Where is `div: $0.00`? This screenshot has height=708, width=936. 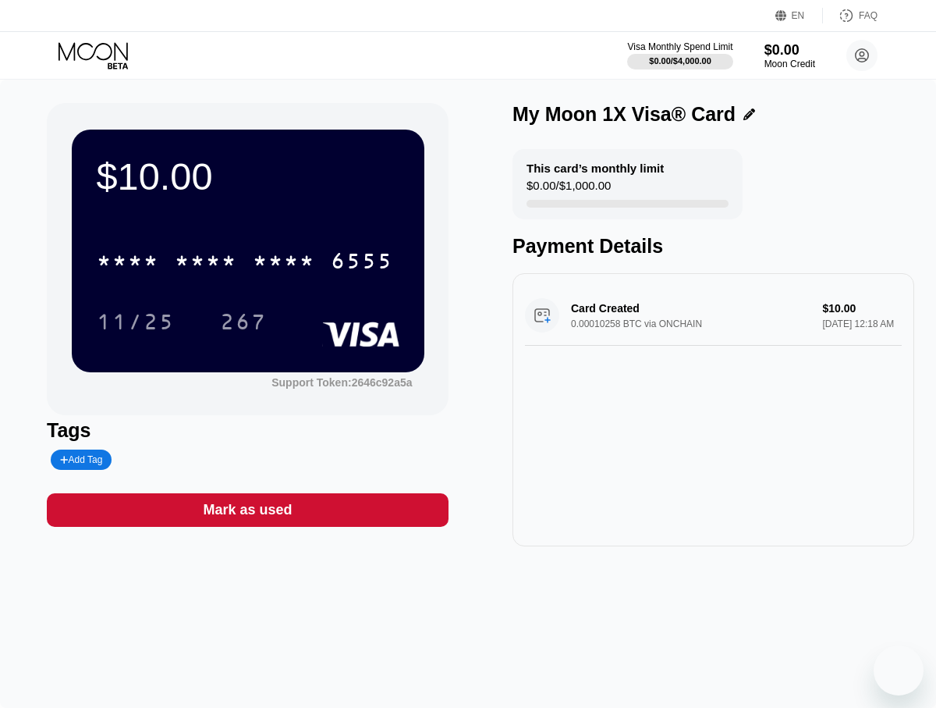 div: $0.00 is located at coordinates (790, 50).